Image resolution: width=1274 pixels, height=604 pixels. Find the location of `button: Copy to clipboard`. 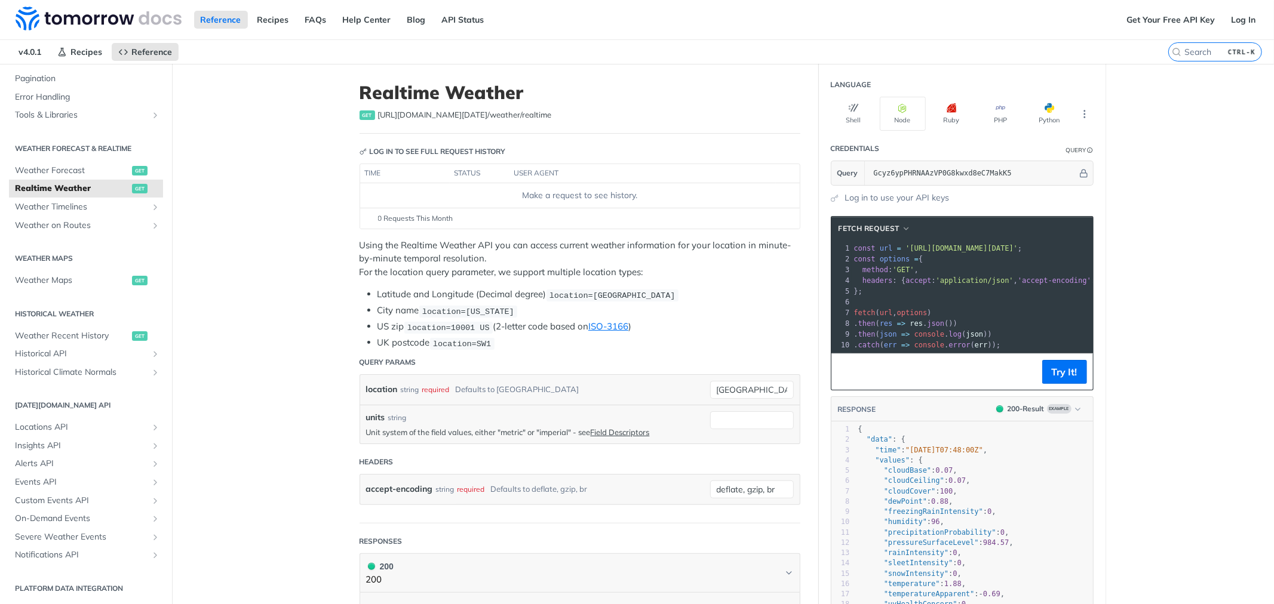

button: Copy to clipboard is located at coordinates (846, 372).